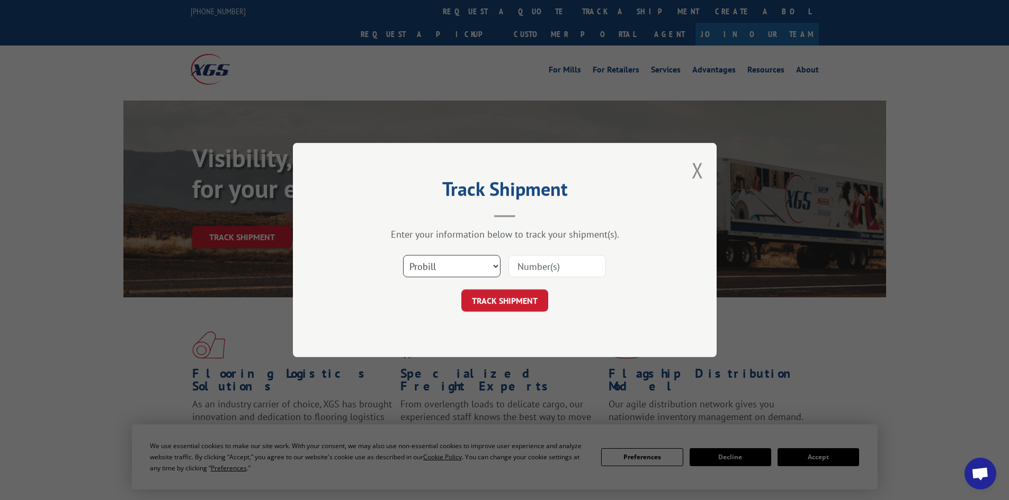 Image resolution: width=1009 pixels, height=500 pixels. What do you see at coordinates (697, 170) in the screenshot?
I see `button: Close modal` at bounding box center [697, 170].